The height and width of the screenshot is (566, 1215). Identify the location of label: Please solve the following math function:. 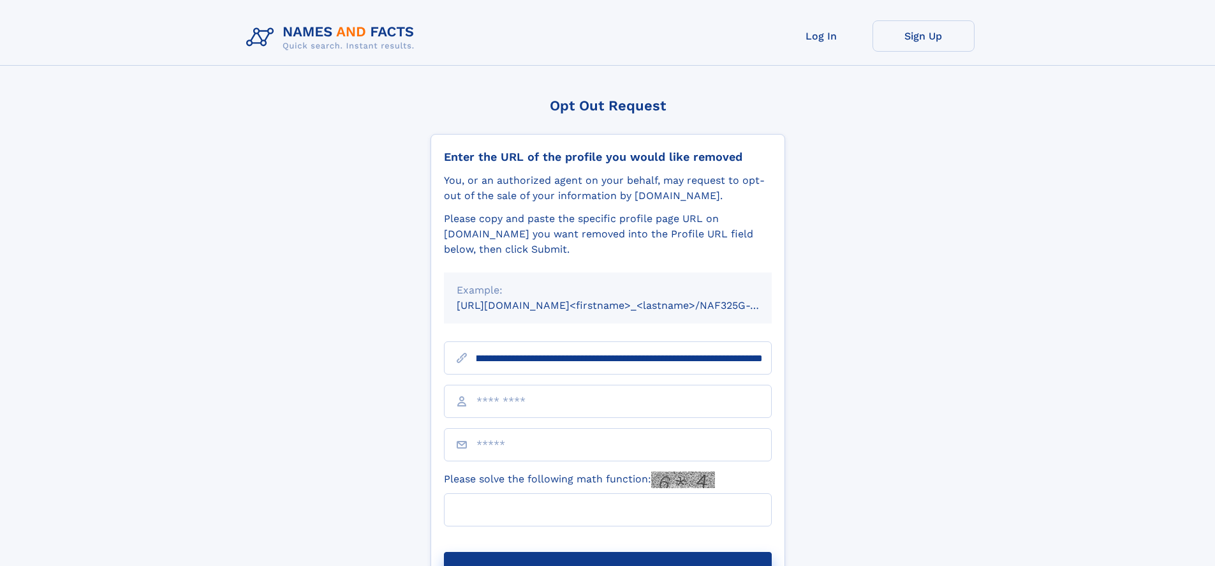
(579, 480).